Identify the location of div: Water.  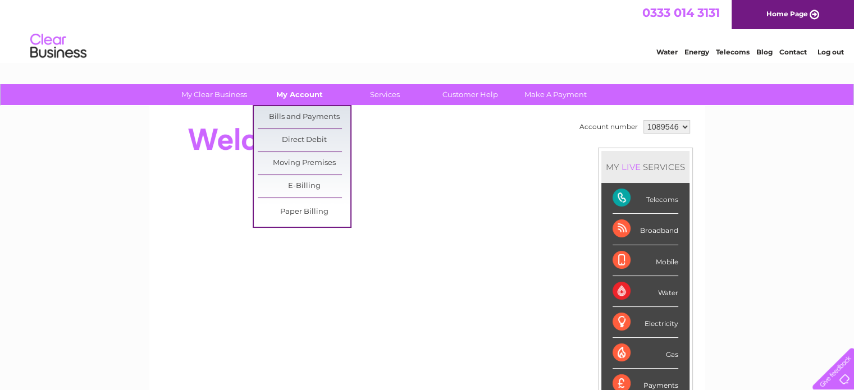
(645, 292).